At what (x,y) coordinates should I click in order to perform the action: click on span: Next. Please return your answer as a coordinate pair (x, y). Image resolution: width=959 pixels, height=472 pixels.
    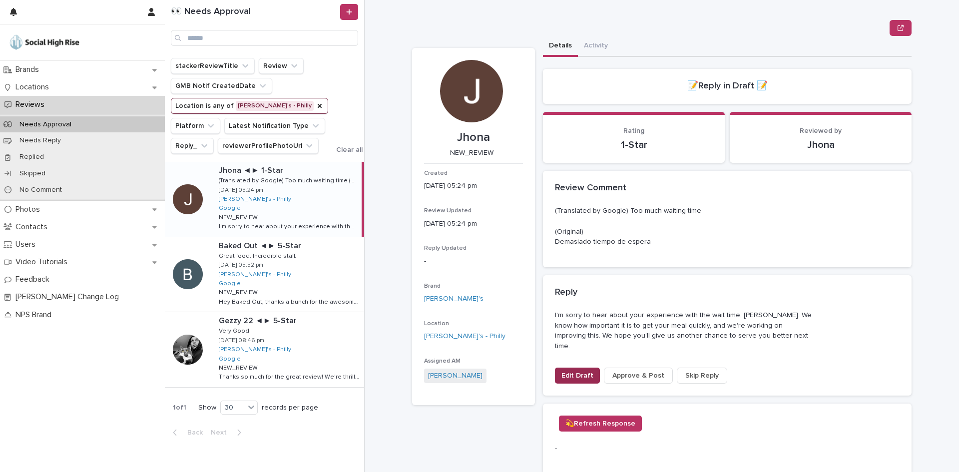
    Looking at the image, I should click on (222, 433).